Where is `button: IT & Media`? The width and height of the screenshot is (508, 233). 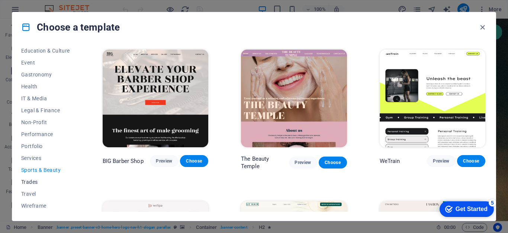 button: IT & Media is located at coordinates (45, 98).